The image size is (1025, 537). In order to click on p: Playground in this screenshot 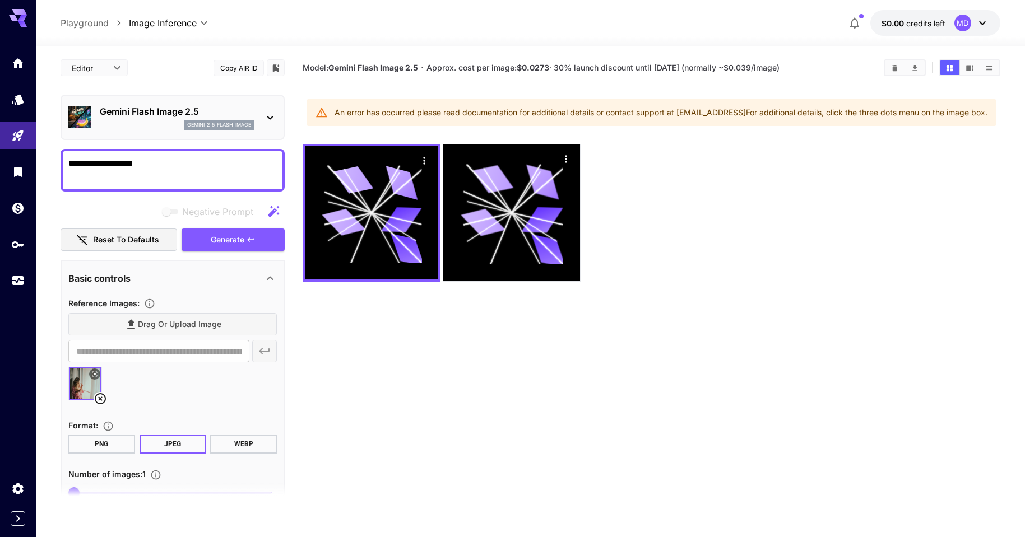, I will do `click(85, 23)`.